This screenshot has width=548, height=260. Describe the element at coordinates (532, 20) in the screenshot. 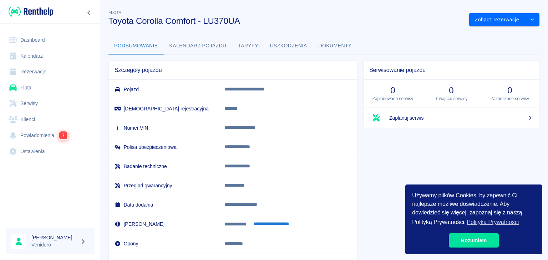

I see `button: drop-down` at that location.